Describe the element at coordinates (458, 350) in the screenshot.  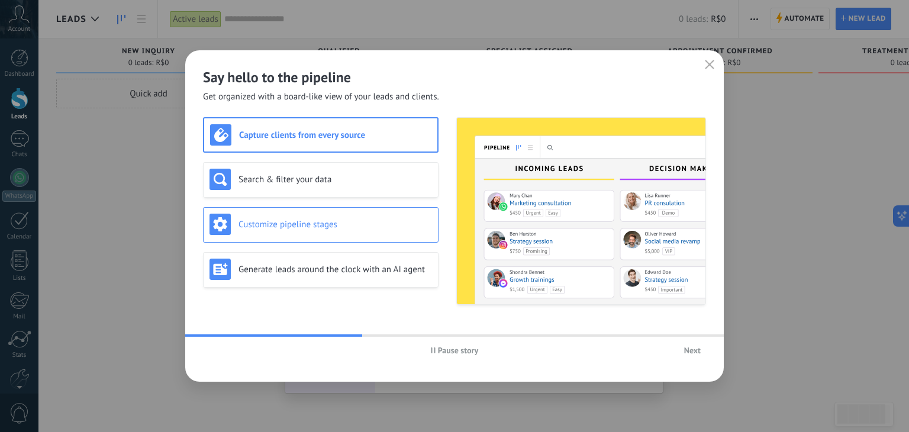
I see `span: Pause story` at that location.